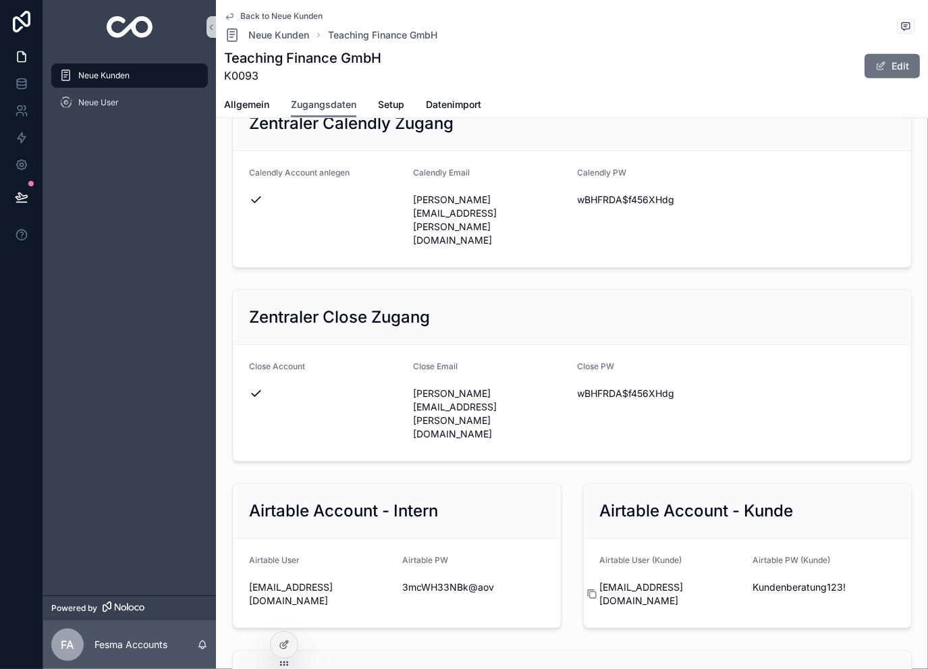 Image resolution: width=928 pixels, height=669 pixels. What do you see at coordinates (339, 317) in the screenshot?
I see `h2: Zentraler Close Zugang` at bounding box center [339, 317].